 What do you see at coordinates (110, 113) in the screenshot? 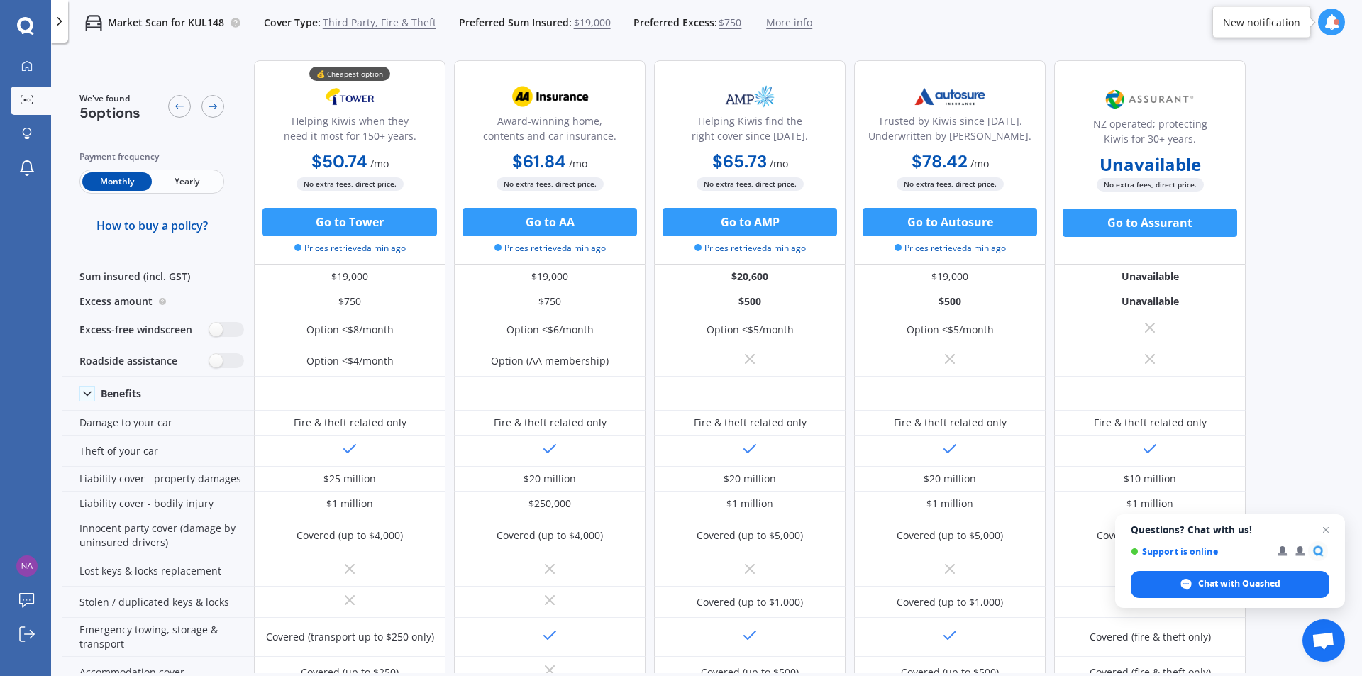
I see `span: 5 options` at bounding box center [110, 113].